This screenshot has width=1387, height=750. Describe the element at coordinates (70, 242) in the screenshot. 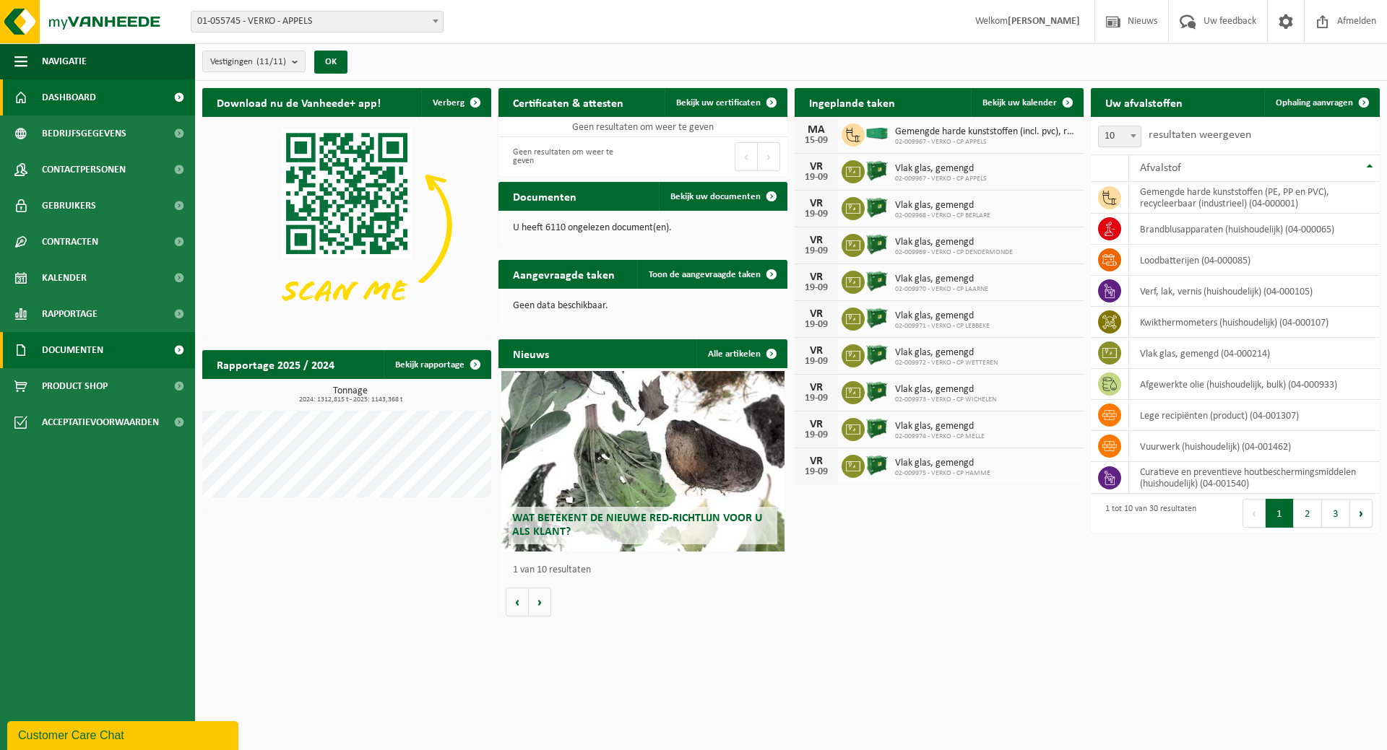

I see `span: Contracten` at that location.